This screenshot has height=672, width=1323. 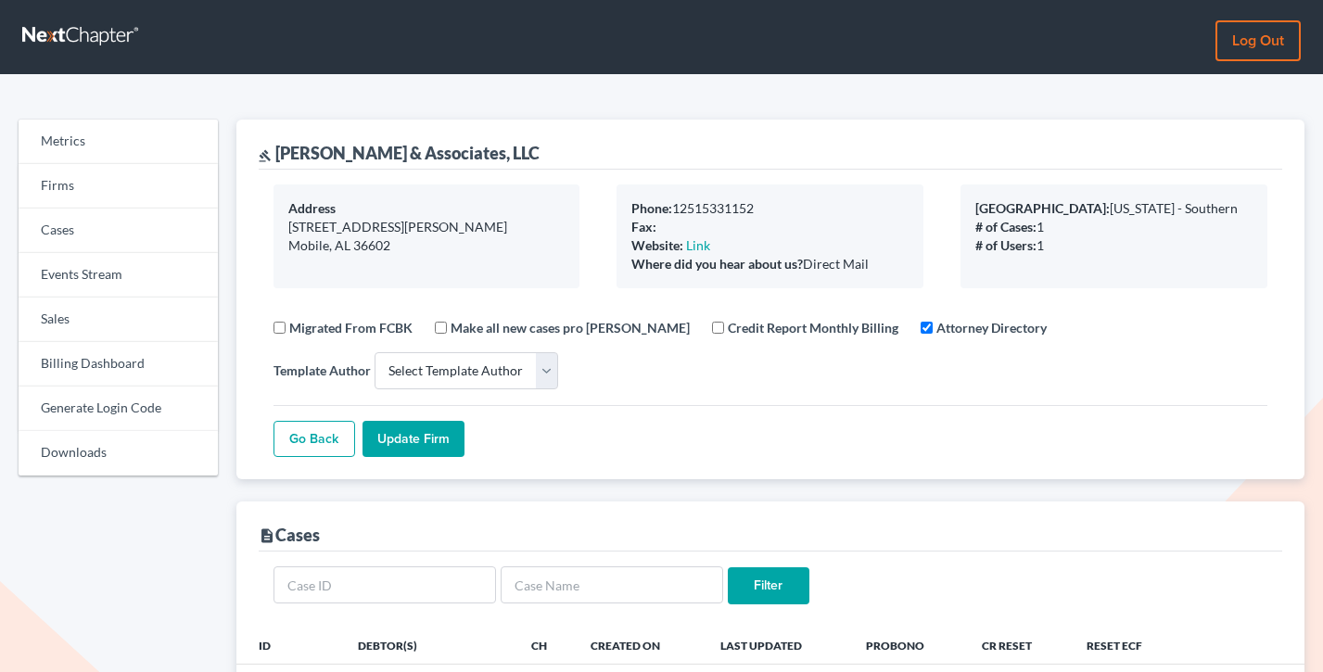 I want to click on th: Debtor(s), so click(x=429, y=645).